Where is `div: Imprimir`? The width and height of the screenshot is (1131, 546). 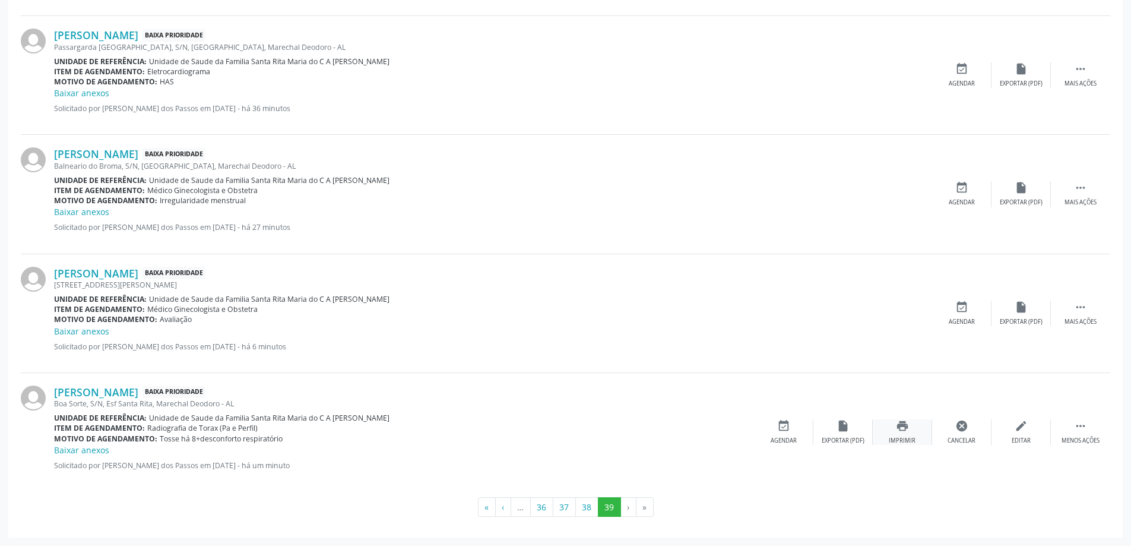
div: Imprimir is located at coordinates (902, 441).